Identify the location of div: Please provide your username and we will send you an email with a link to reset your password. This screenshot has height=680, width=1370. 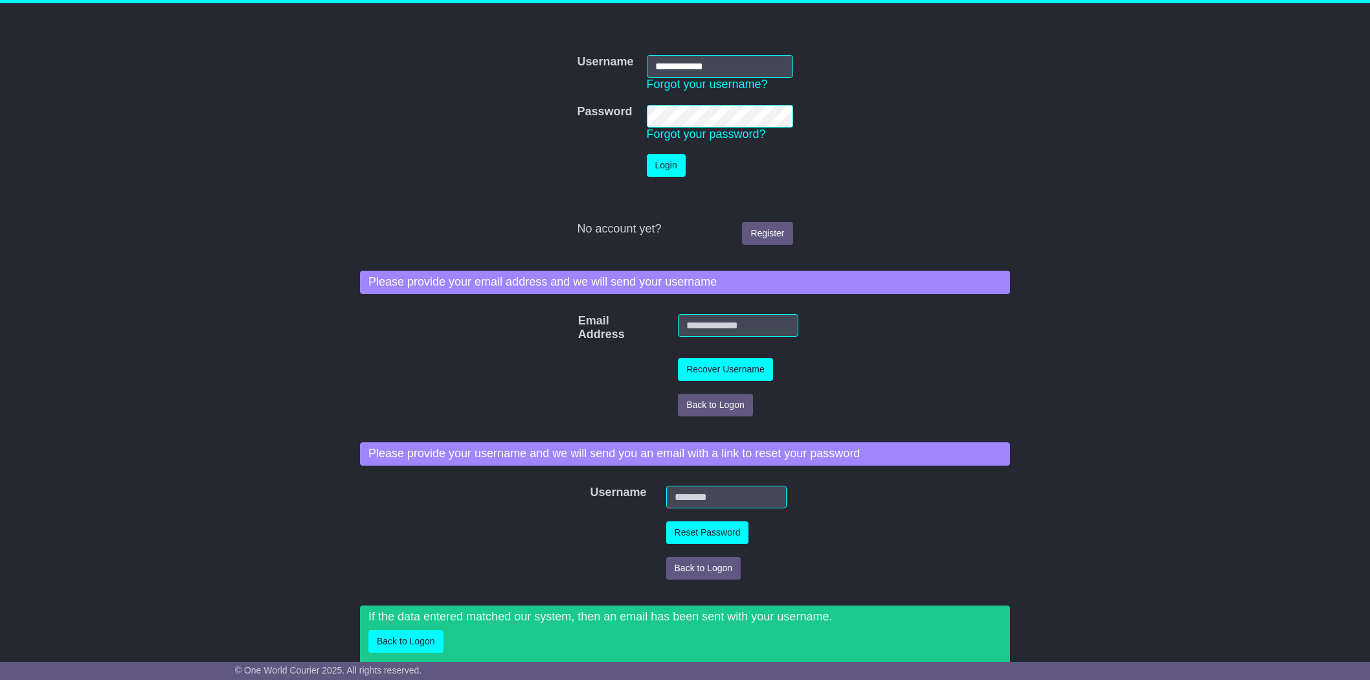
(685, 454).